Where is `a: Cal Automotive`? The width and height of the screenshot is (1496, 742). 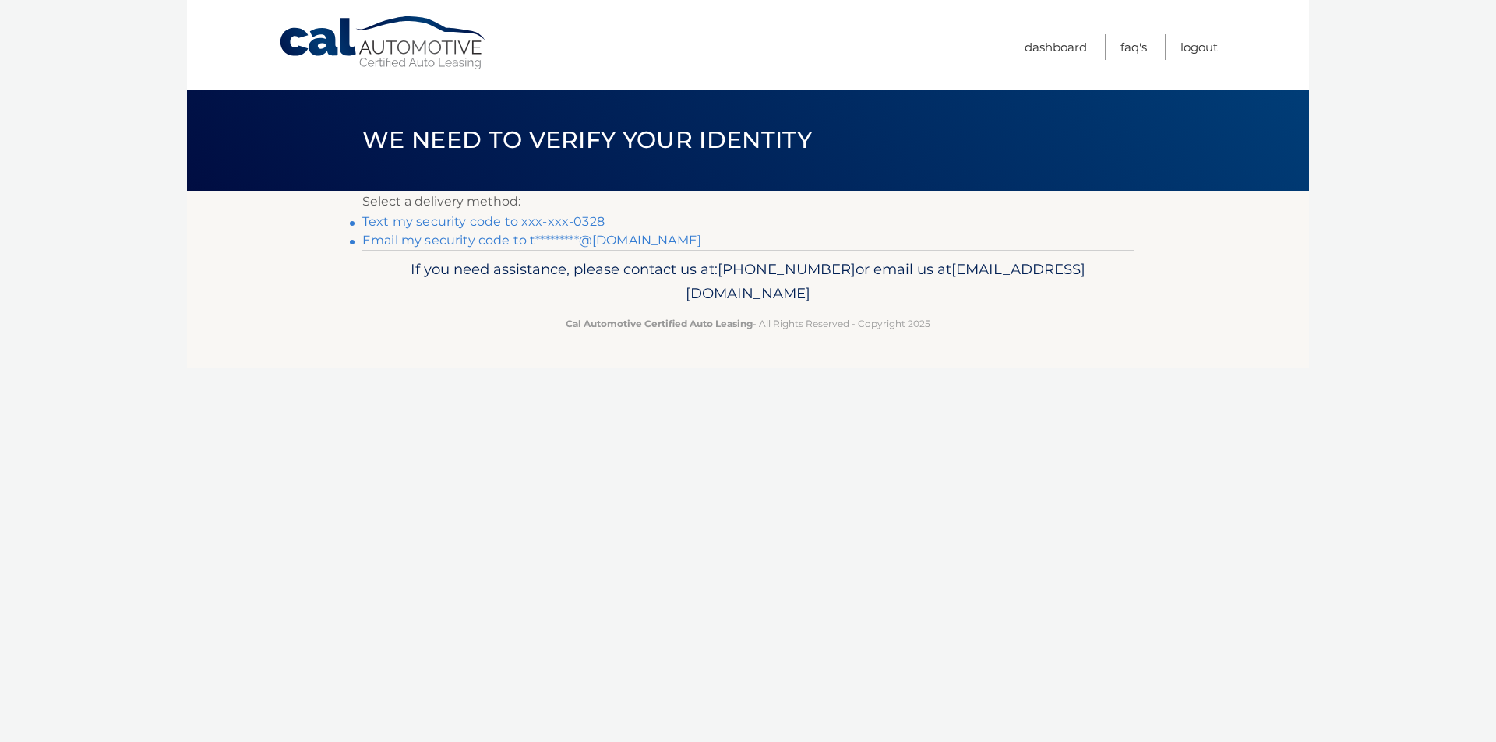 a: Cal Automotive is located at coordinates (383, 43).